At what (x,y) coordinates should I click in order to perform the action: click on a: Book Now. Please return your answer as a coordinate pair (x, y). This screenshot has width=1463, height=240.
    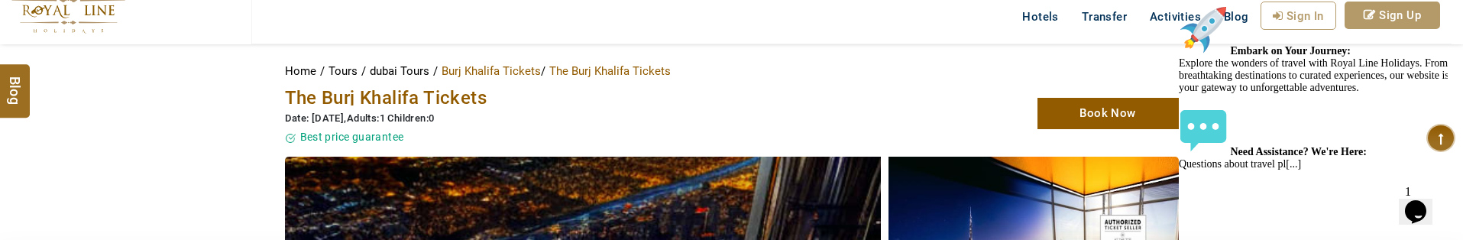
    Looking at the image, I should click on (1108, 113).